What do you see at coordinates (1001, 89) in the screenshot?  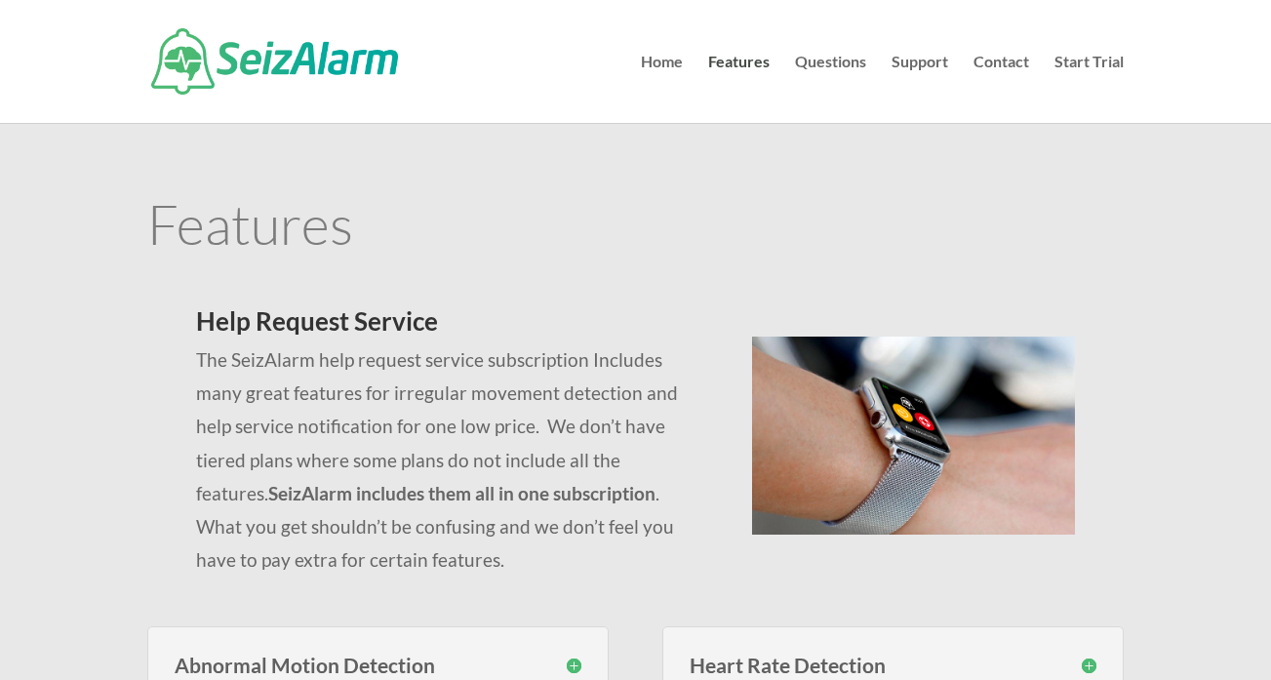 I see `a: Contact` at bounding box center [1001, 89].